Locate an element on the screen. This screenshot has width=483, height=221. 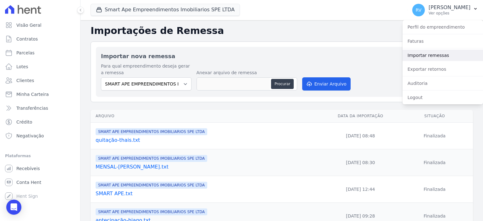
span: Lotes is located at coordinates (22, 67).